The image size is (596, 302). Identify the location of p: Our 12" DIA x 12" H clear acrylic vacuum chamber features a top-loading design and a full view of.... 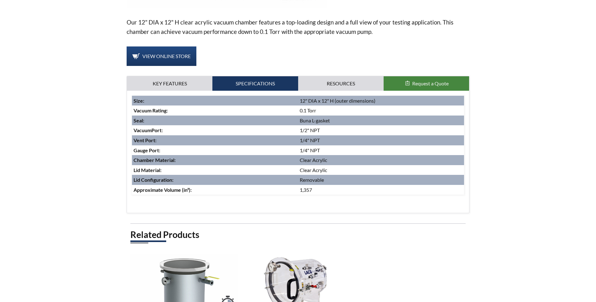
(298, 27).